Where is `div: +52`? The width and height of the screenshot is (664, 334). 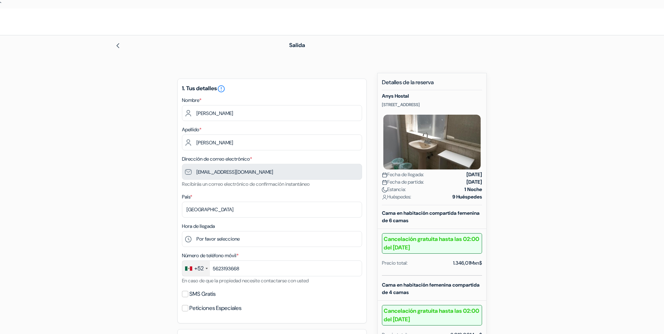 div: +52 is located at coordinates (199, 269).